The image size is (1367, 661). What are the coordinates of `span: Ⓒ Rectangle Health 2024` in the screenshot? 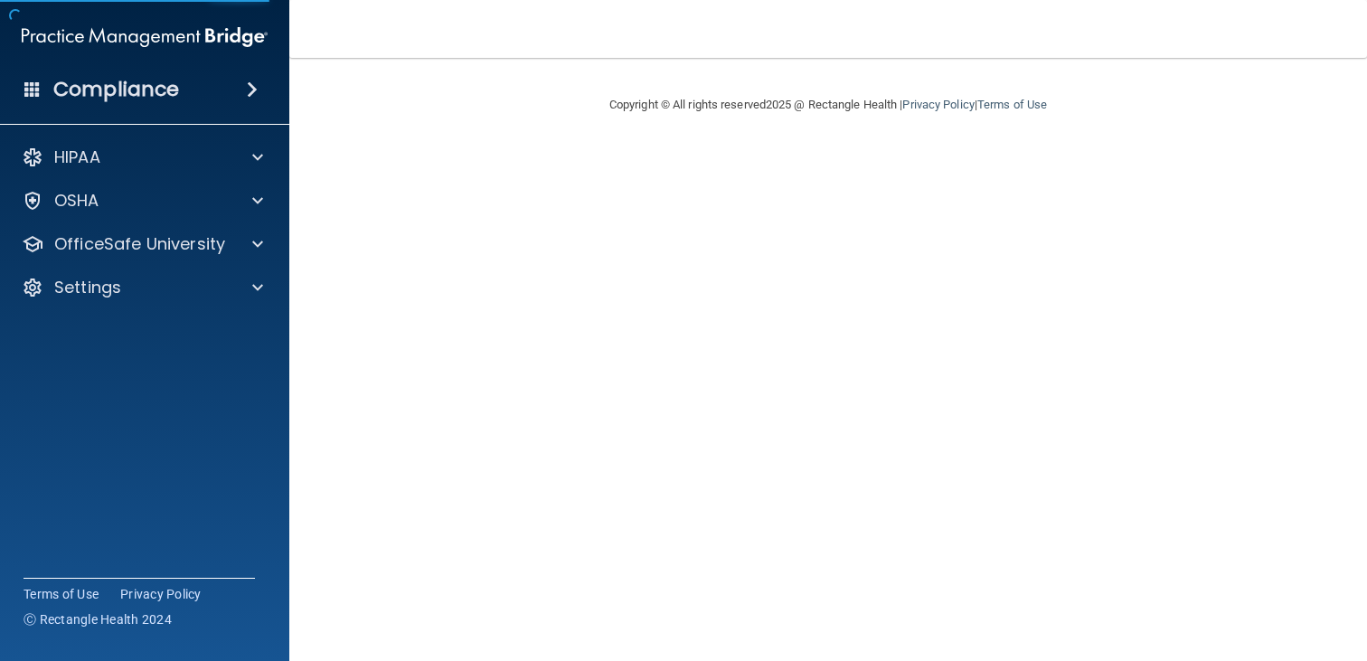 It's located at (98, 619).